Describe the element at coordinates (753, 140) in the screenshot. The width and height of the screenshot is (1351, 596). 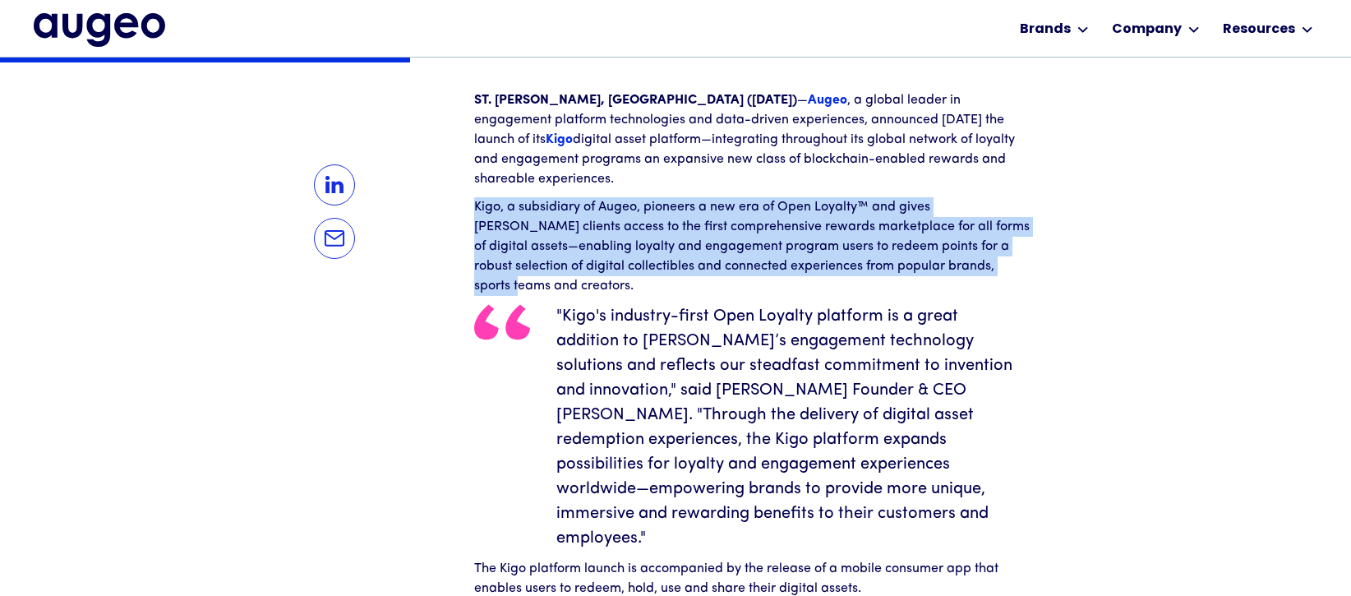
I see `p: — , a global leader in engagement platform technologies and data-driven experiences, announced [D...` at that location.